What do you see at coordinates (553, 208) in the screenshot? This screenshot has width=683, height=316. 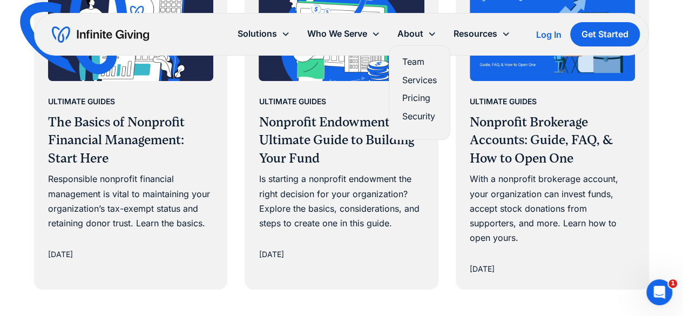 I see `div: With a nonprofit brokerage account, your organization can invest funds, accept stock donations fr...` at bounding box center [553, 208].